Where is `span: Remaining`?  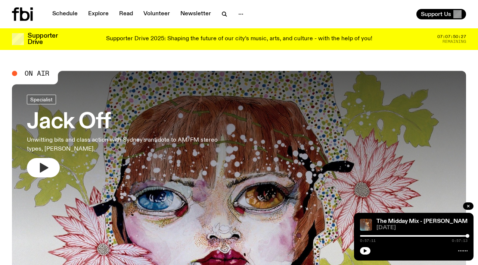
span: Remaining is located at coordinates (454, 41).